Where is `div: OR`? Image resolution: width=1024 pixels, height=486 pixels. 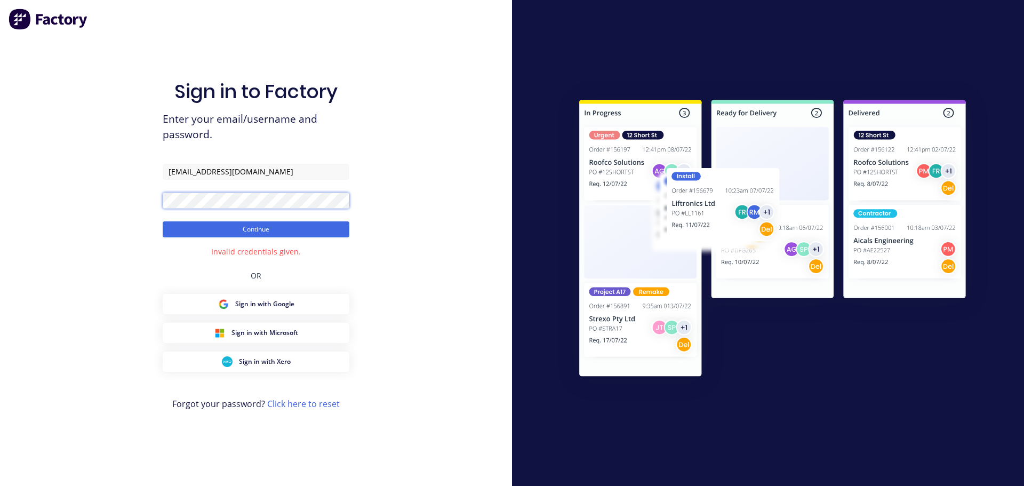 div: OR is located at coordinates (256, 275).